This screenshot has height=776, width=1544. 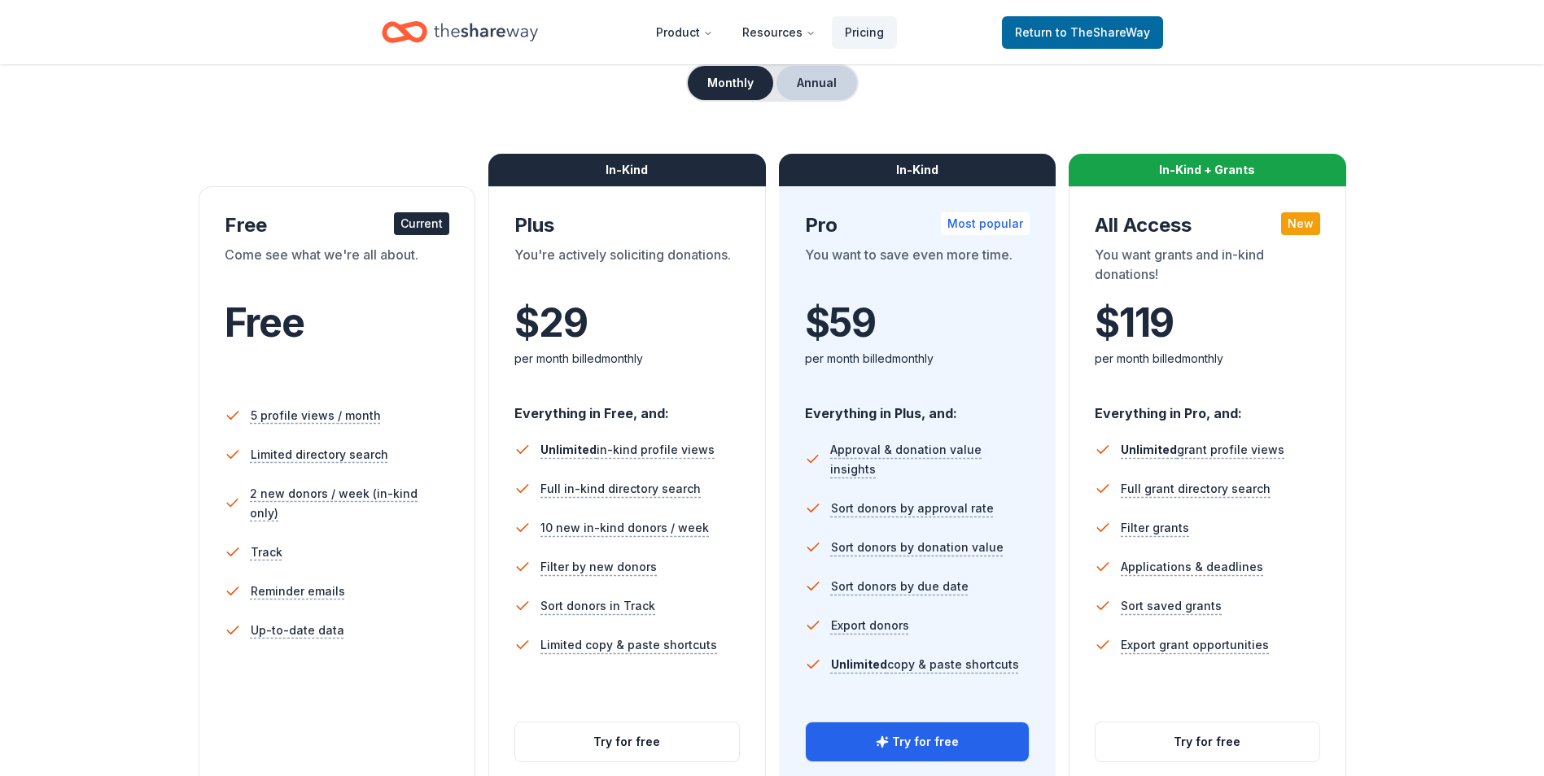 What do you see at coordinates (779, 33) in the screenshot?
I see `button: Resources` at bounding box center [779, 33].